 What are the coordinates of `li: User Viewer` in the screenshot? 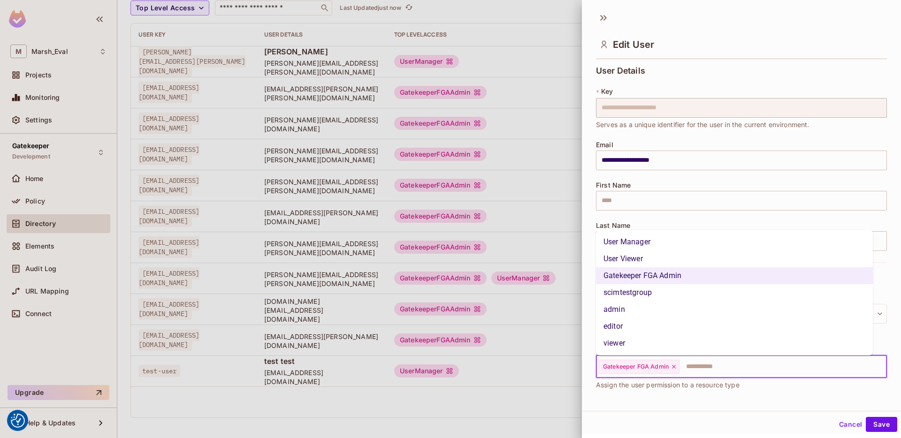 It's located at (735, 259).